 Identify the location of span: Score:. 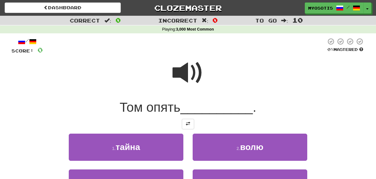
(23, 51).